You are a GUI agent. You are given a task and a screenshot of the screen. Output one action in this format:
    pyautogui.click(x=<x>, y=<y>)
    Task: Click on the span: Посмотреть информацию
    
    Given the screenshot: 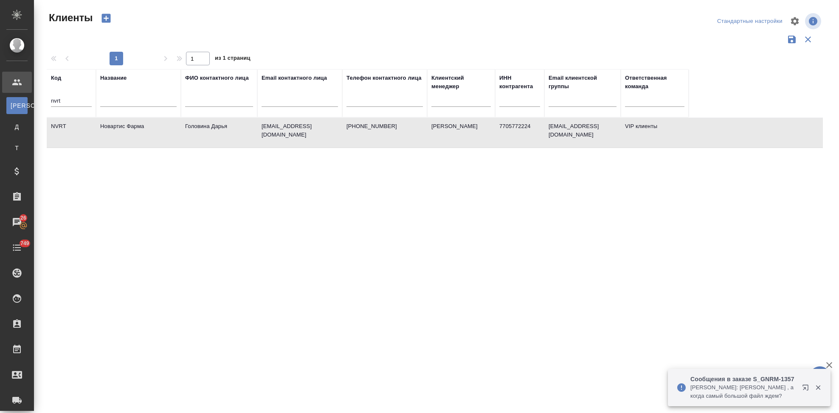 What is the action you would take?
    pyautogui.click(x=814, y=21)
    